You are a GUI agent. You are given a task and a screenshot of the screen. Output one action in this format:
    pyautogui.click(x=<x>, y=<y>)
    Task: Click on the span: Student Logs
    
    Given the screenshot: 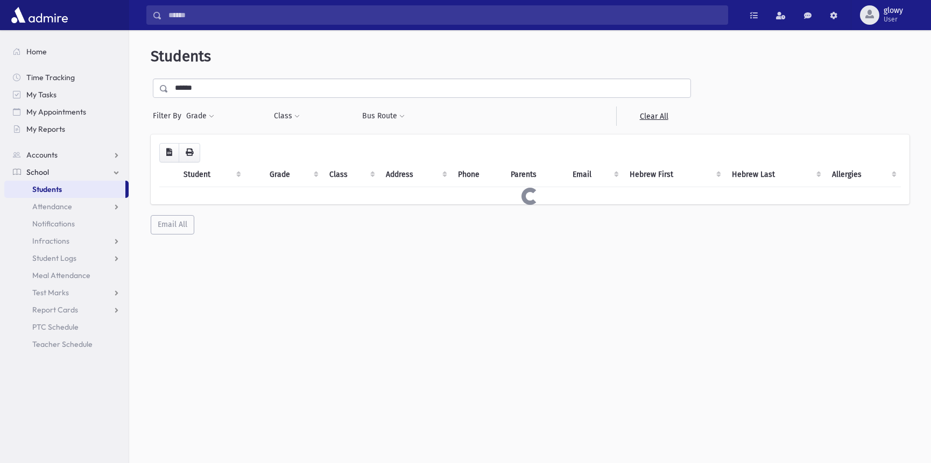 What is the action you would take?
    pyautogui.click(x=54, y=258)
    